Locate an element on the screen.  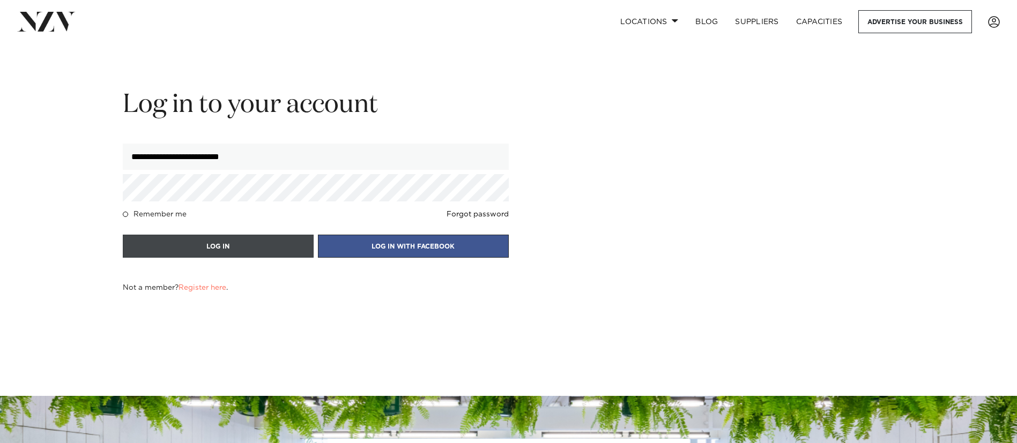
a: LOG IN WITH FACEBOOK is located at coordinates (413, 246).